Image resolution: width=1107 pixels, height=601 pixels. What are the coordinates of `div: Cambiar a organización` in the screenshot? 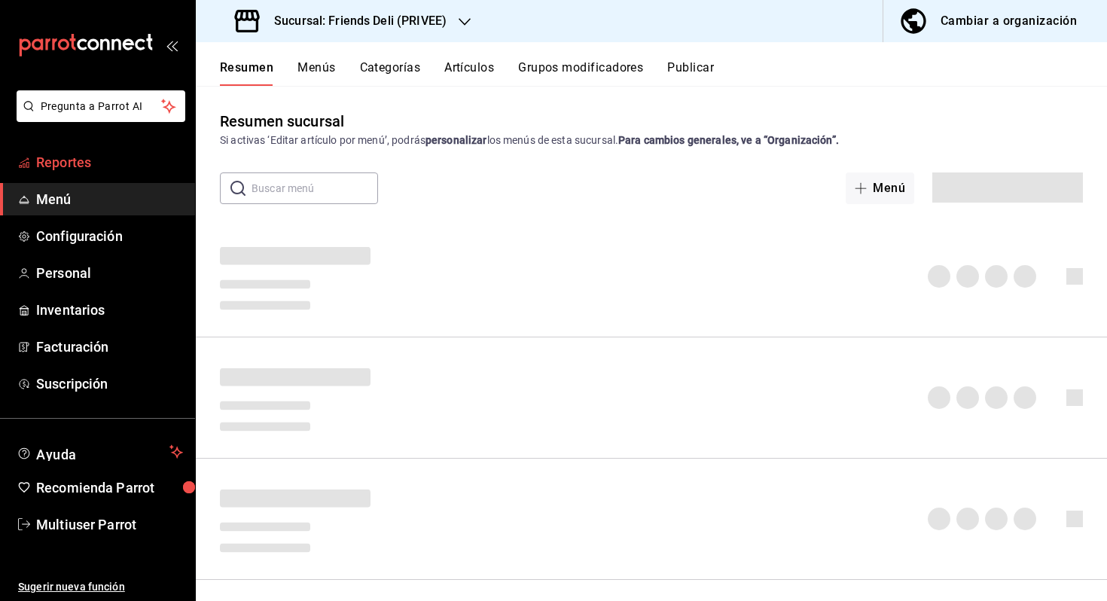 It's located at (1008, 21).